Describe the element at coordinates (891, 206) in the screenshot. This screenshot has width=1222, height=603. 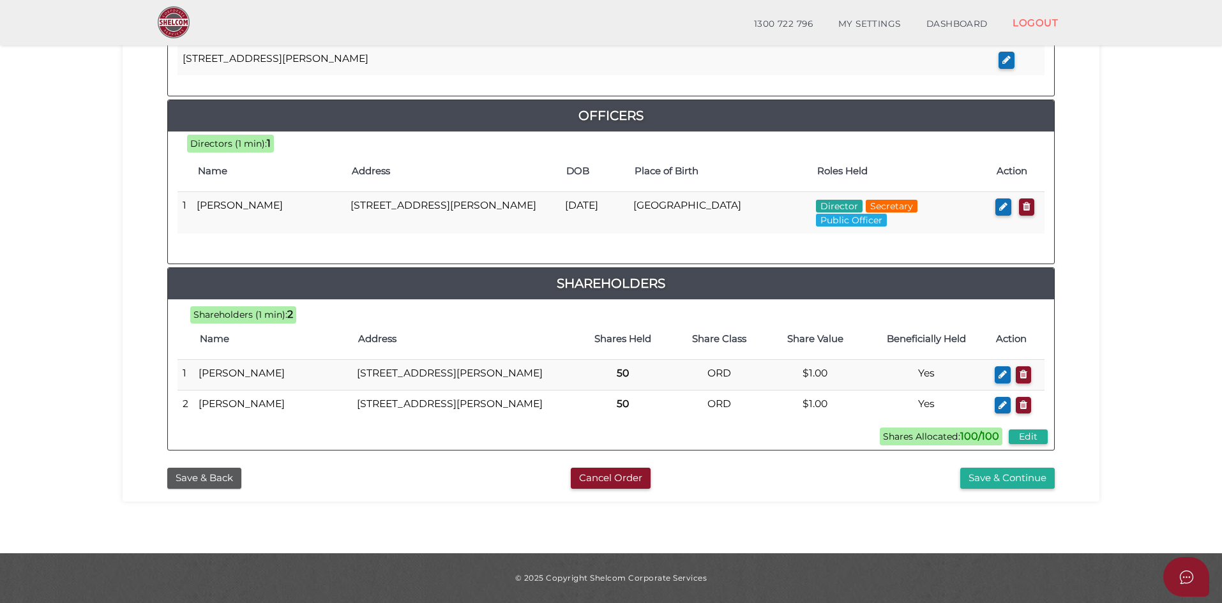
I see `span: Secretary` at that location.